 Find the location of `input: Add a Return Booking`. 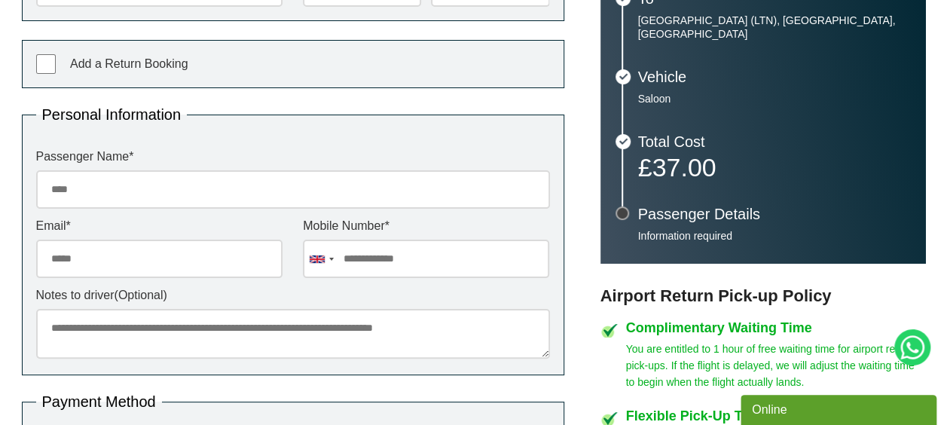

input: Add a Return Booking is located at coordinates (46, 64).